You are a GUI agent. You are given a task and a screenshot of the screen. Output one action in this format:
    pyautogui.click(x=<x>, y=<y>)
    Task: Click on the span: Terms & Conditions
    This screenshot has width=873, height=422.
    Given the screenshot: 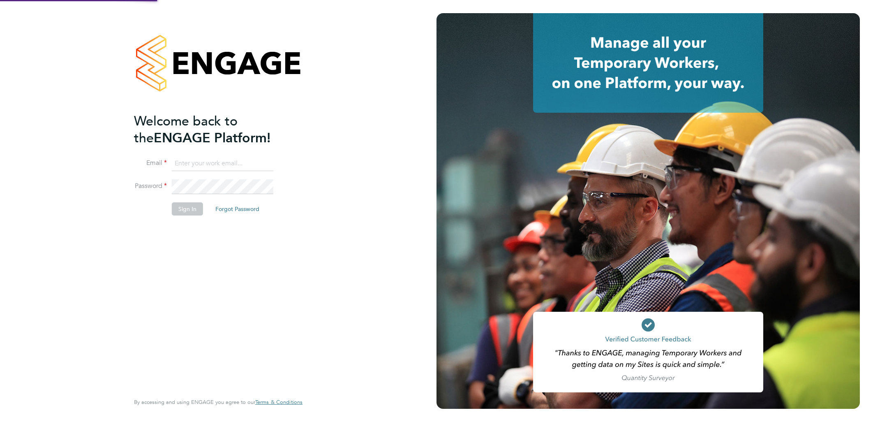 What is the action you would take?
    pyautogui.click(x=279, y=402)
    